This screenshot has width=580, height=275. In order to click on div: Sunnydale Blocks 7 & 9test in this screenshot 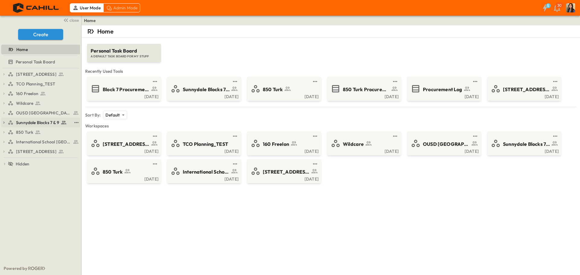, I will do `click(40, 123)`.